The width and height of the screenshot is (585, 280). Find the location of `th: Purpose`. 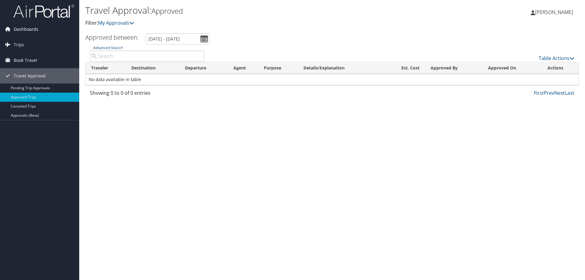

th: Purpose is located at coordinates (278, 68).